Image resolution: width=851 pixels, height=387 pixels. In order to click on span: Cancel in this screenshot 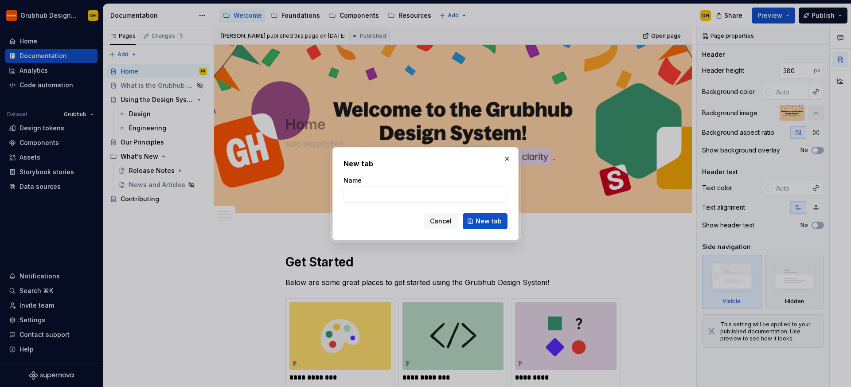, I will do `click(441, 221)`.